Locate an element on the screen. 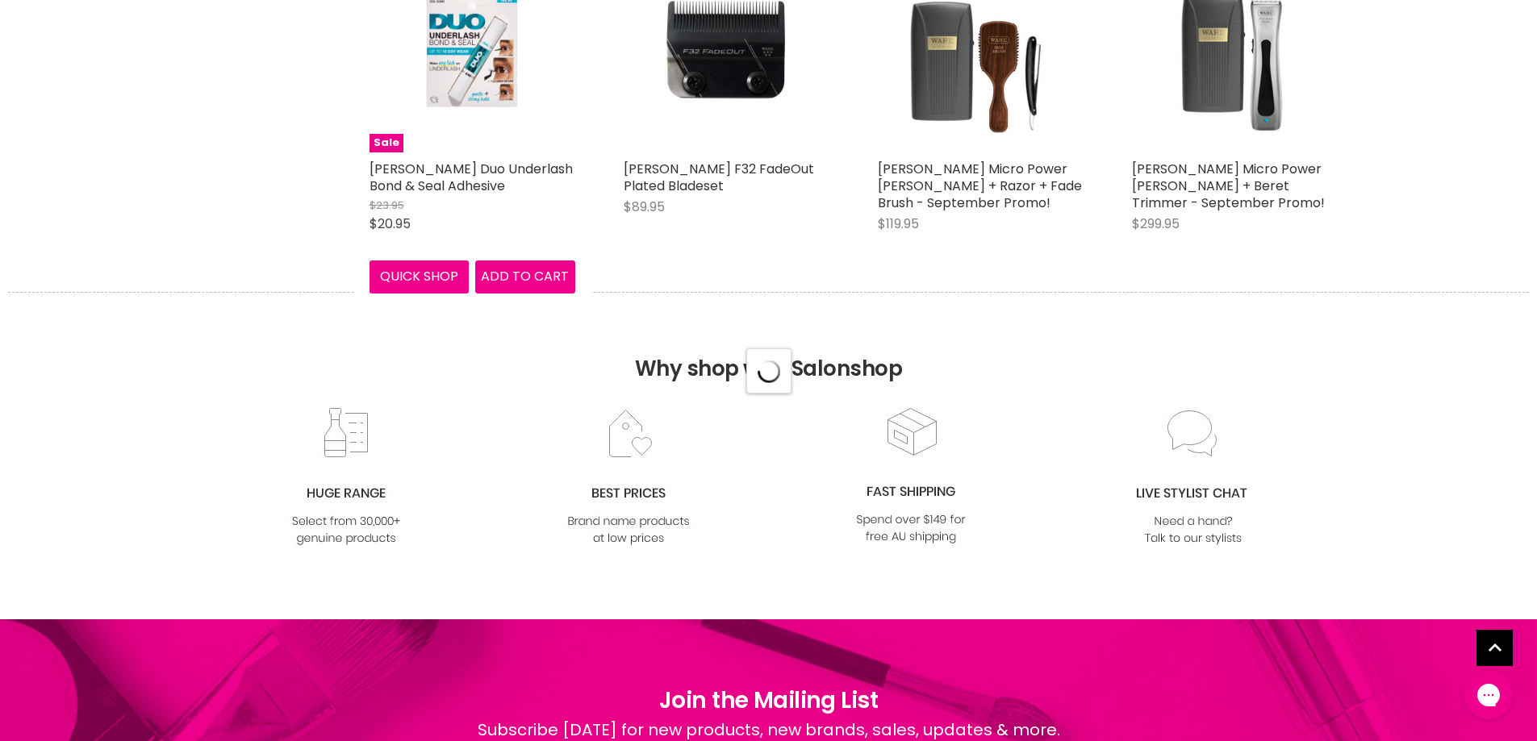 The height and width of the screenshot is (741, 1537). button: Quick shop is located at coordinates (419, 277).